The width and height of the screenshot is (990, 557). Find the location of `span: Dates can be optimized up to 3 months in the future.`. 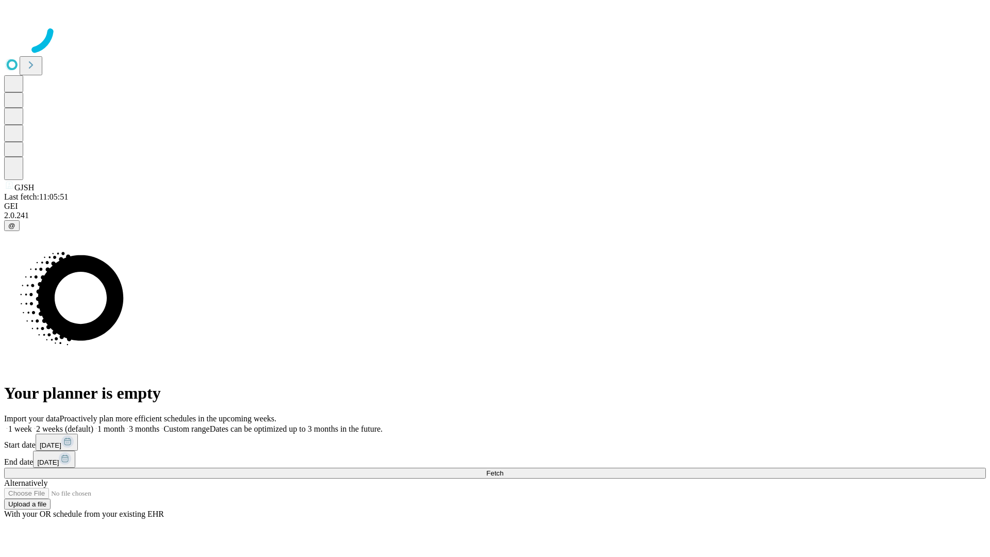

span: Dates can be optimized up to 3 months in the future. is located at coordinates (296, 428).